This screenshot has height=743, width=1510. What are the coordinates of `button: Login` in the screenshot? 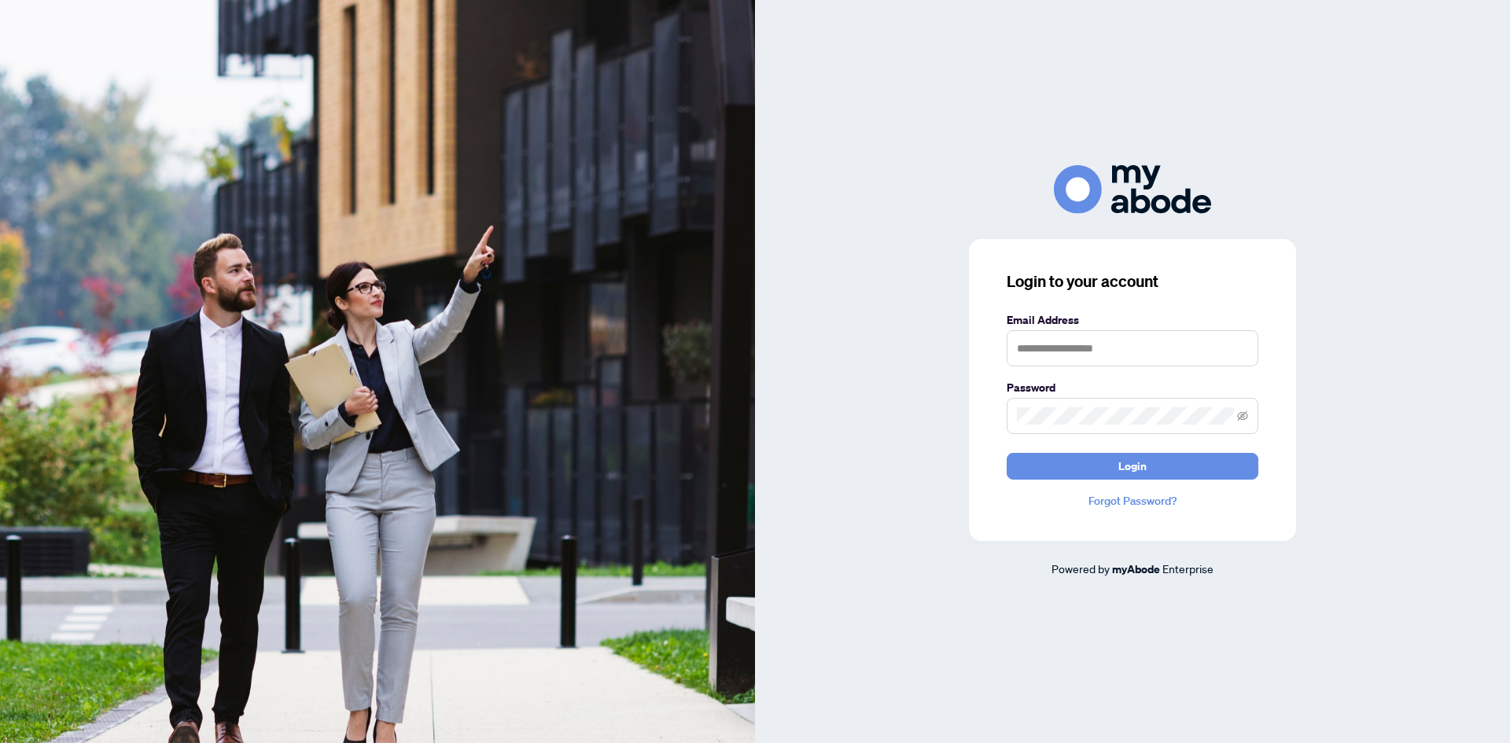 It's located at (1132, 466).